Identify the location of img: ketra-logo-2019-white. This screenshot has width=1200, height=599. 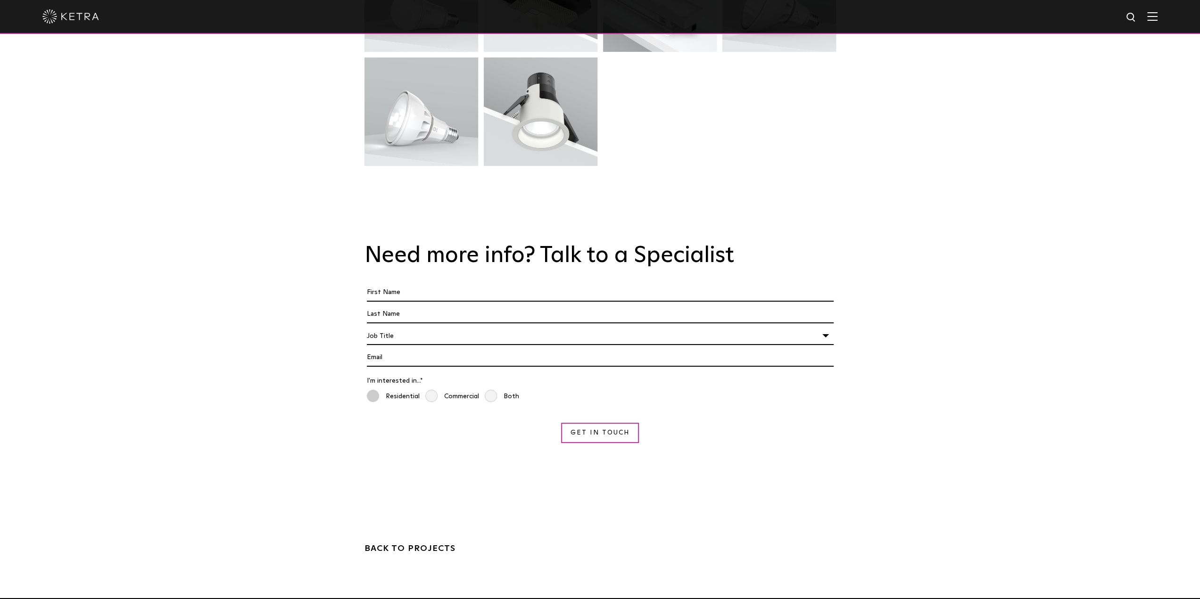
(71, 17).